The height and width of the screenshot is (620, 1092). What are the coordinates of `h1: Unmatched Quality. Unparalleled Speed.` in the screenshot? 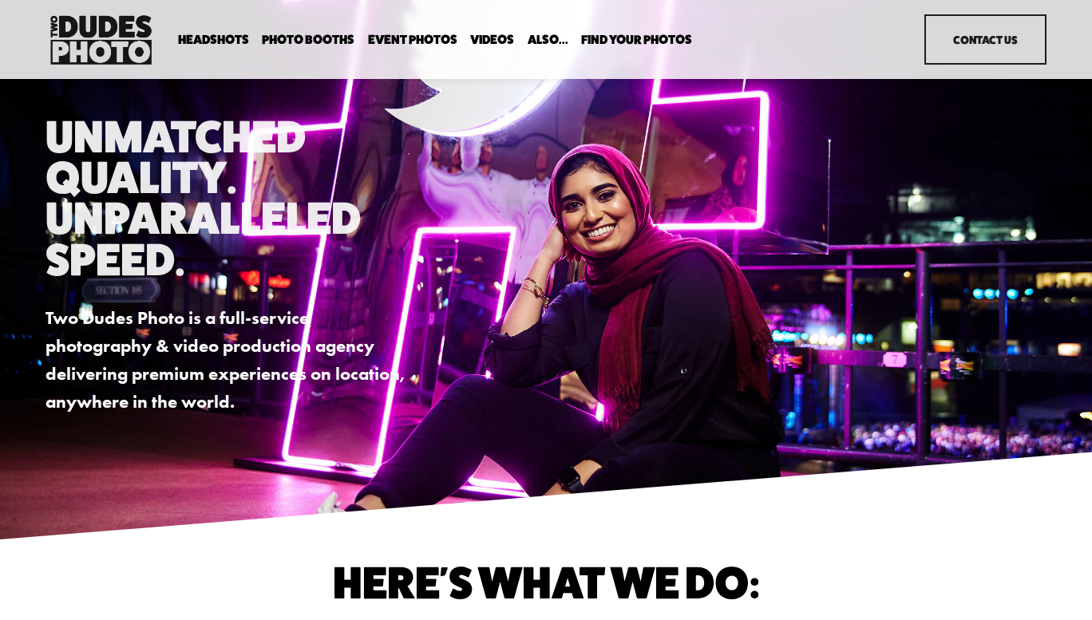 It's located at (230, 197).